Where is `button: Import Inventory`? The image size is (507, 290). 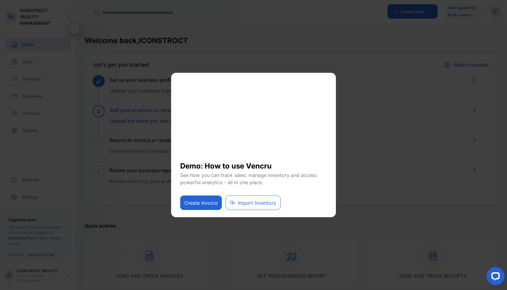
button: Import Inventory is located at coordinates (253, 203).